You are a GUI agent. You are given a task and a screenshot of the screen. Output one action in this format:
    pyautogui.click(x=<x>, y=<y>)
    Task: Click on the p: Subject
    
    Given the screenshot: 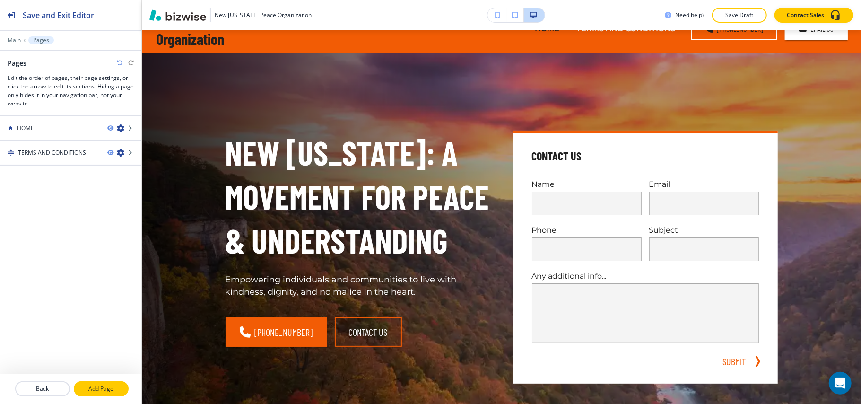 What is the action you would take?
    pyautogui.click(x=704, y=230)
    